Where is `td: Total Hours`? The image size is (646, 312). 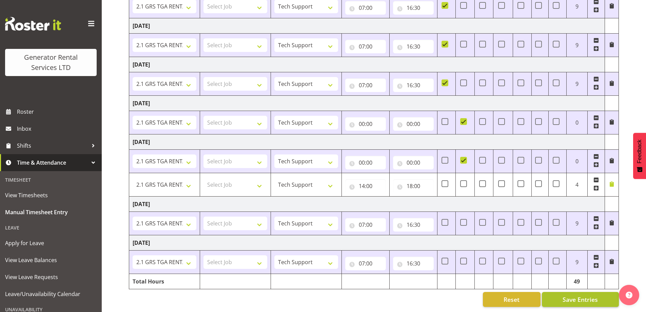 td: Total Hours is located at coordinates (165, 281).